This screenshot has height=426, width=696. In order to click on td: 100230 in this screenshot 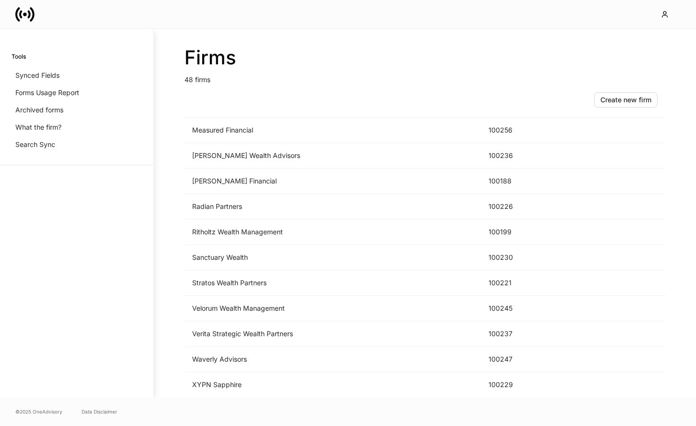, I will do `click(518, 258)`.